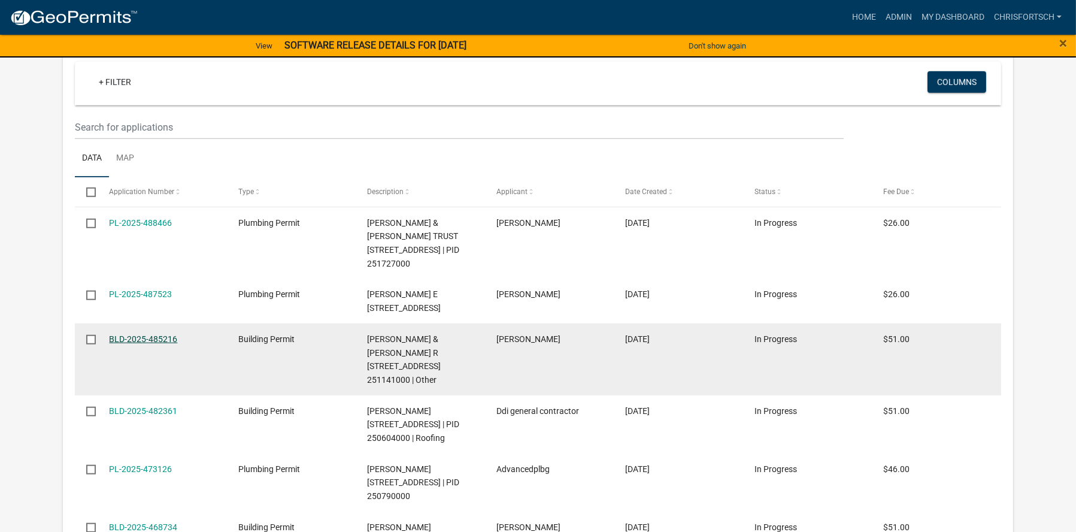 The width and height of the screenshot is (1076, 532). What do you see at coordinates (413, 424) in the screenshot?
I see `span: Theresa Smith 511 7th St S, Houston County | PID 250604000 | Roofing` at bounding box center [413, 424].